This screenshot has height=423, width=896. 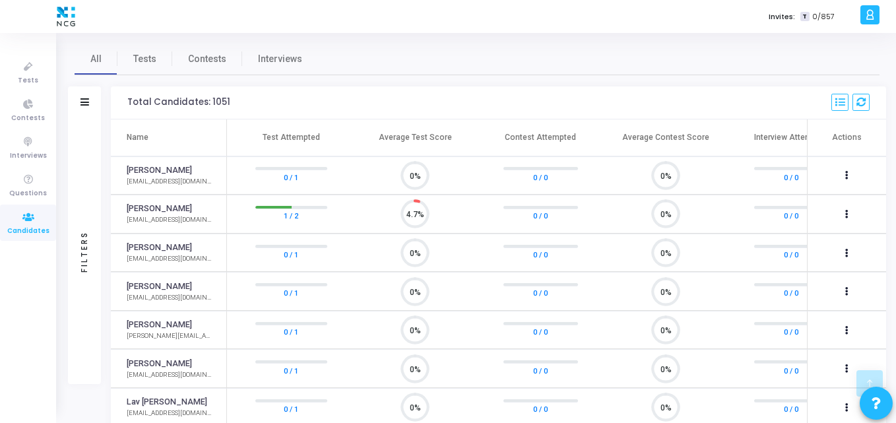 I want to click on span: Candidates, so click(x=28, y=231).